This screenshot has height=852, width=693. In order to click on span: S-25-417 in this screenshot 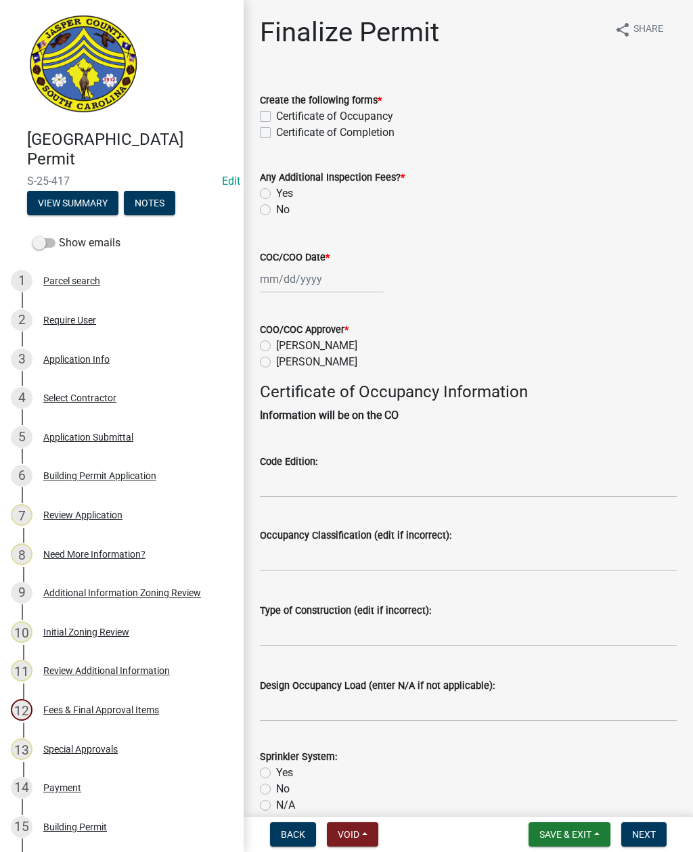, I will do `click(122, 181)`.